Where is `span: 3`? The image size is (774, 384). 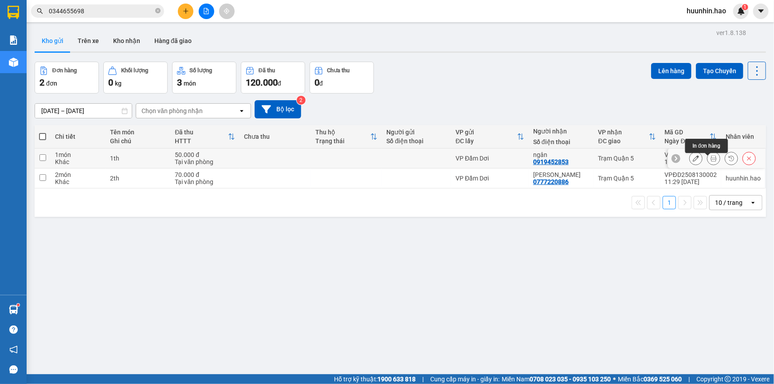
span: 3 is located at coordinates (179, 83).